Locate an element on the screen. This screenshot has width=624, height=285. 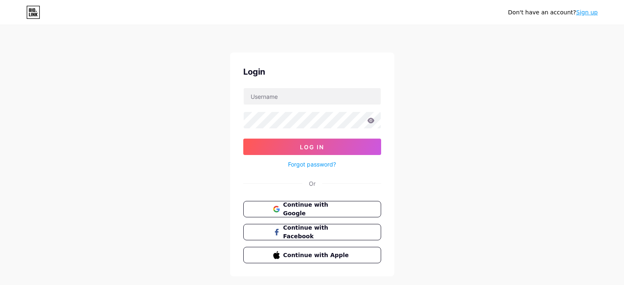
button: Continue with Google is located at coordinates (312, 209).